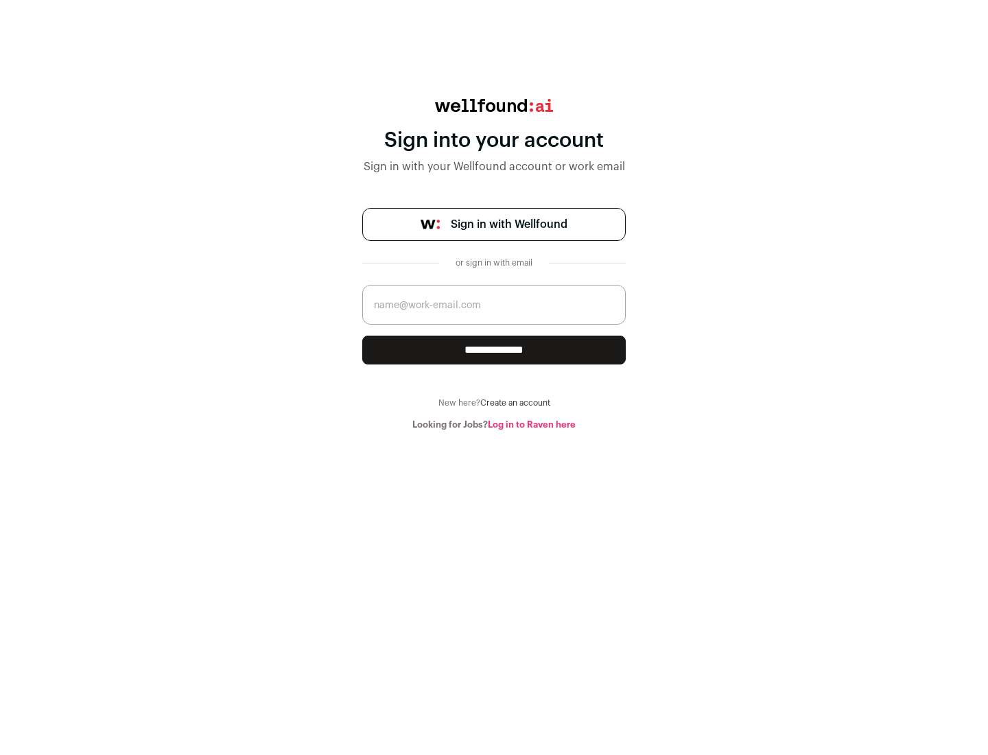 The width and height of the screenshot is (988, 755). Describe the element at coordinates (494, 263) in the screenshot. I see `div: or sign in with email` at that location.